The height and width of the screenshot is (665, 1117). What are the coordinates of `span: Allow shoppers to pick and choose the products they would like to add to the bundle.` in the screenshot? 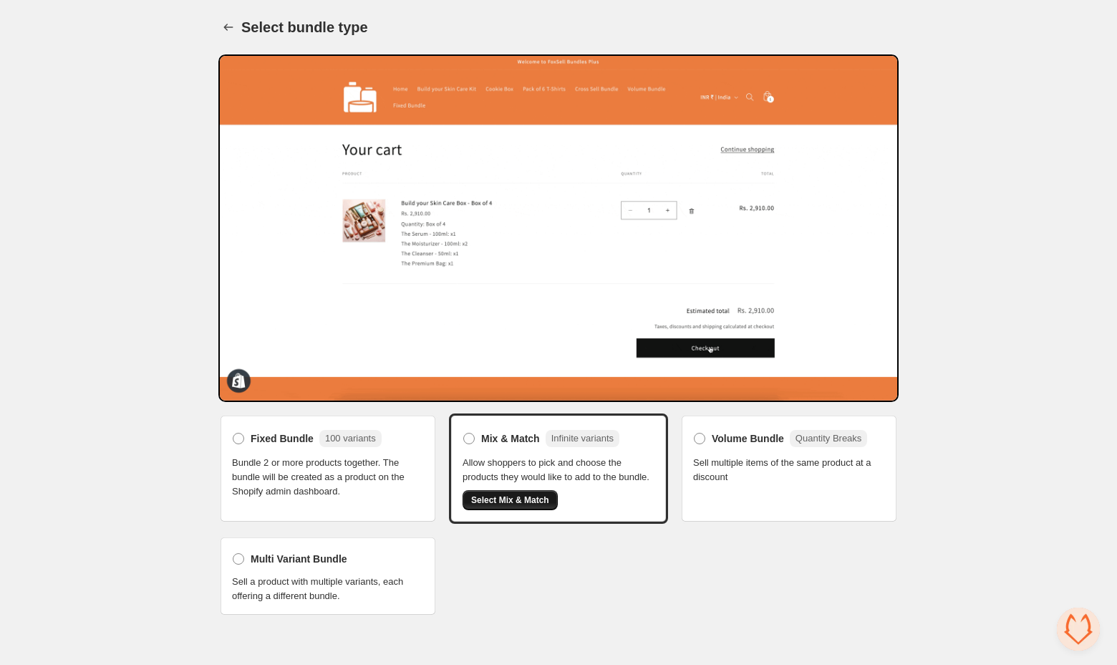 It's located at (559, 470).